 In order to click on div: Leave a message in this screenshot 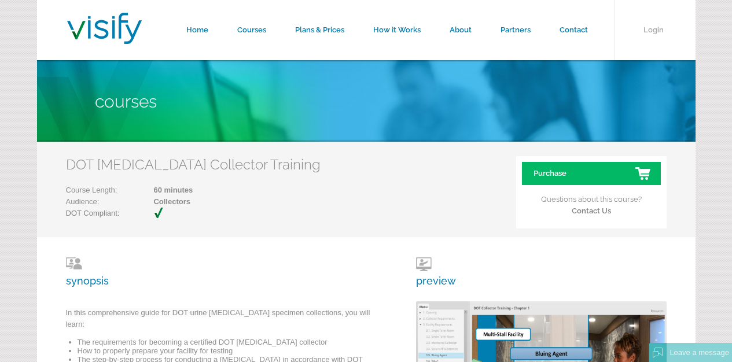, I will do `click(699, 352)`.